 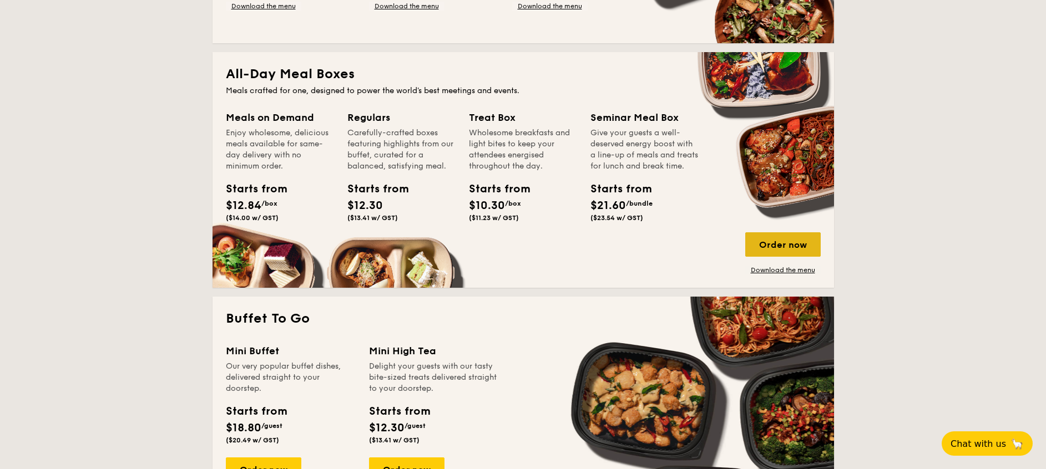 What do you see at coordinates (434, 378) in the screenshot?
I see `div: Delight your guests with our tasty bite-sized treats delivered straight to your doorstep.` at bounding box center [434, 378].